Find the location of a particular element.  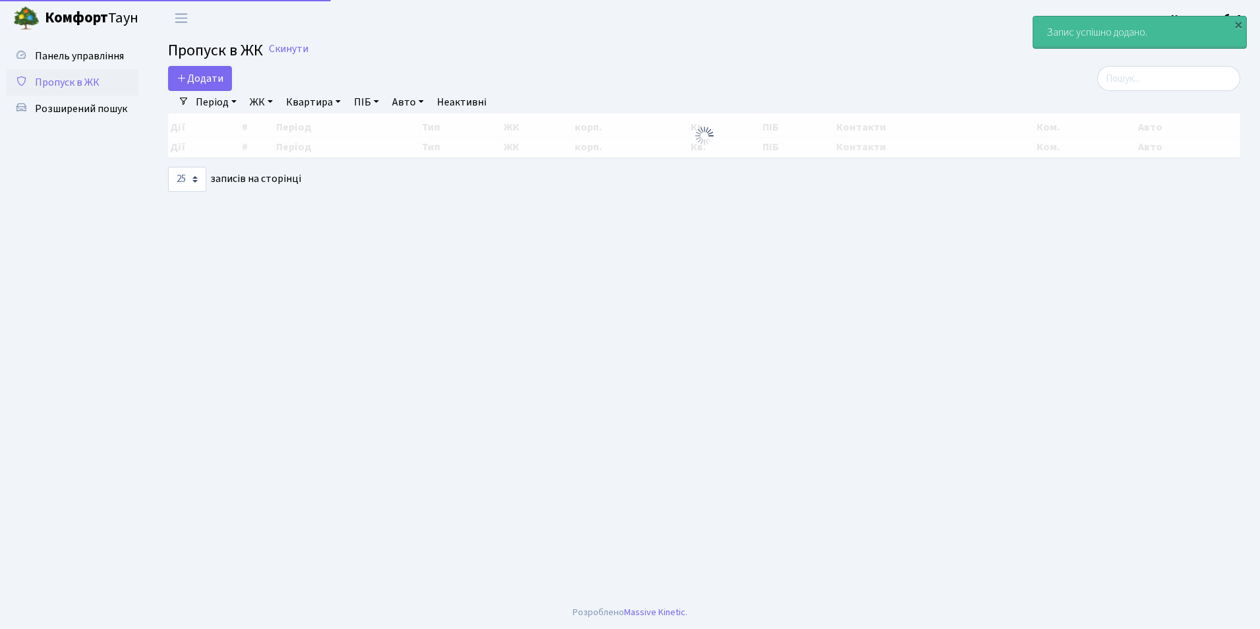

b: Консьєрж б. 4. is located at coordinates (1207, 18).